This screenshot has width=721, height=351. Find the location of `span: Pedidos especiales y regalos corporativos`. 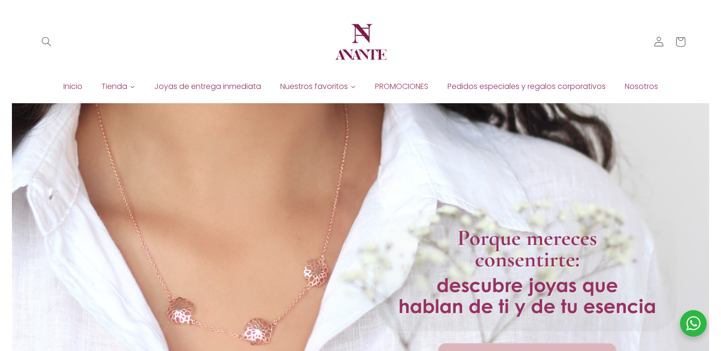

span: Pedidos especiales y regalos corporativos is located at coordinates (526, 87).